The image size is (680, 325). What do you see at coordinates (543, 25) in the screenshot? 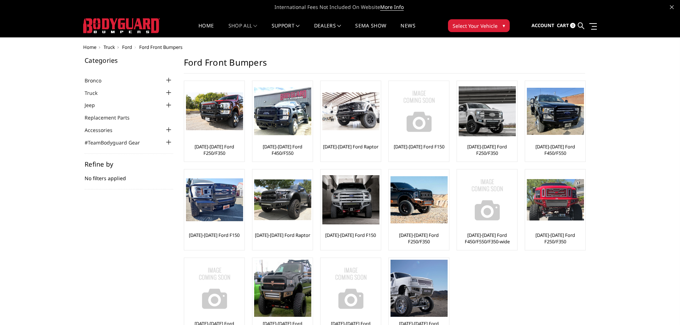
I see `span: Account` at bounding box center [543, 25].